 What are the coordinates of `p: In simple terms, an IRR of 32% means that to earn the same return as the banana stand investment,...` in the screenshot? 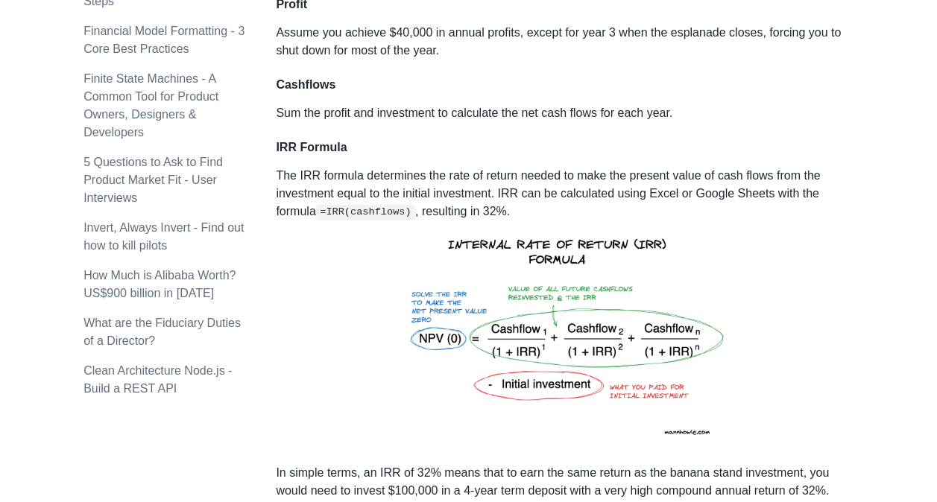 It's located at (564, 482).